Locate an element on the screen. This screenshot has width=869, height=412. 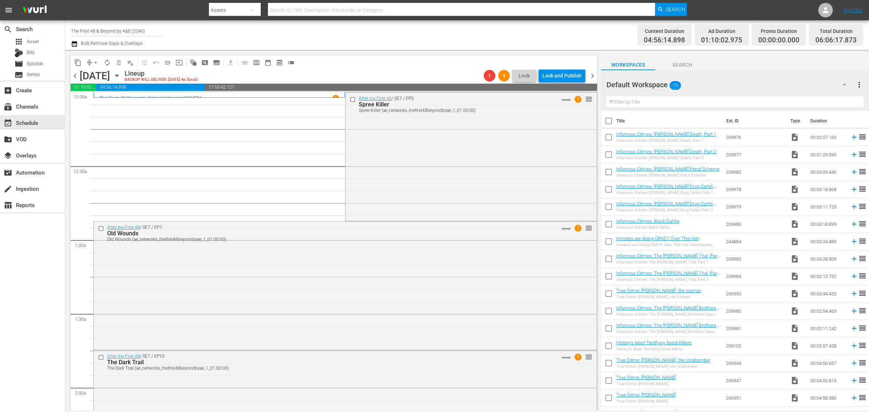
td: 00:02:11.242 is located at coordinates (827, 328).